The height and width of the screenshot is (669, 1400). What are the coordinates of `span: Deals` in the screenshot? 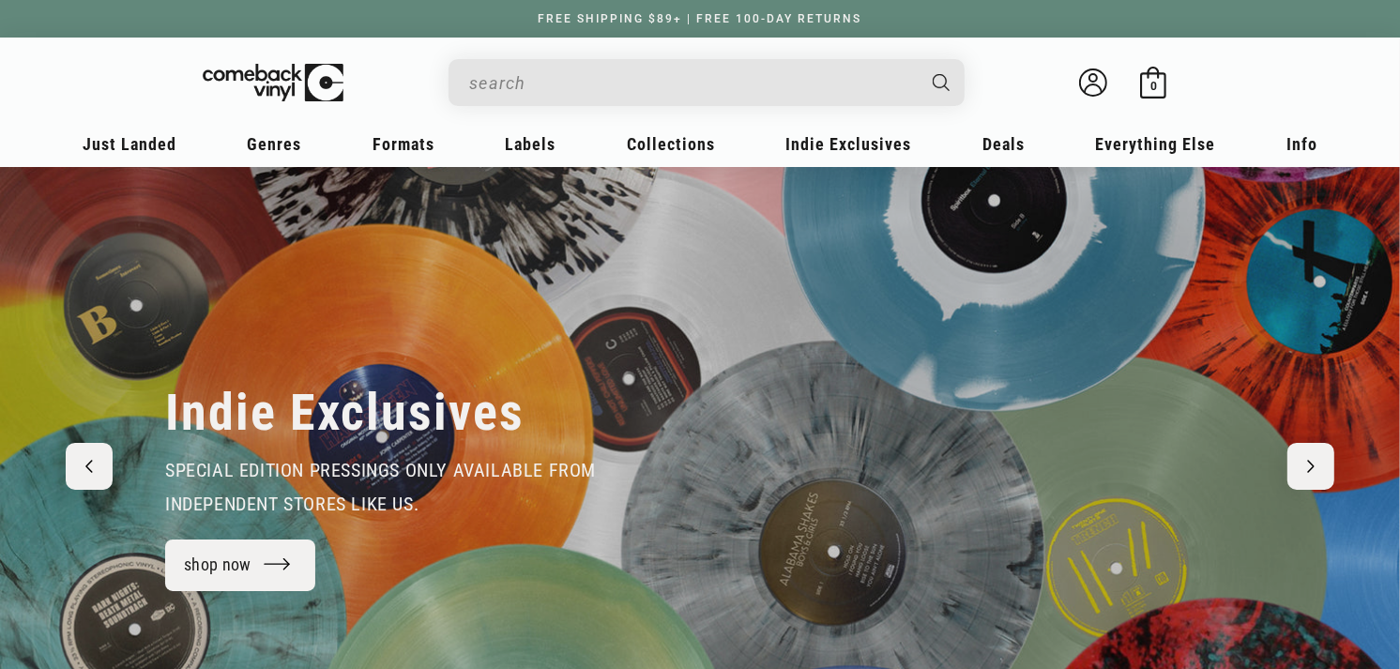 It's located at (1003, 144).